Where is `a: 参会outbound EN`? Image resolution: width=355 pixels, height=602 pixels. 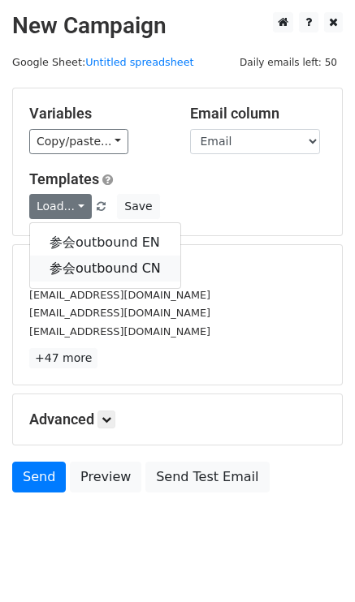
a: 参会outbound EN is located at coordinates (105, 243).